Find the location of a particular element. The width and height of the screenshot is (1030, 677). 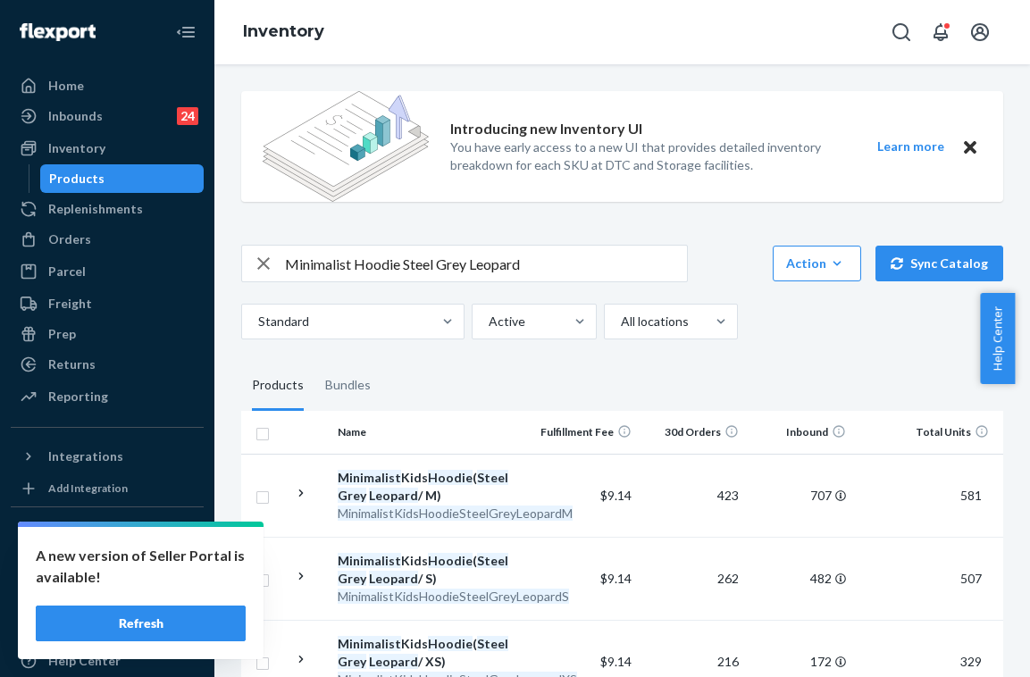

a: Parcel is located at coordinates (107, 271).